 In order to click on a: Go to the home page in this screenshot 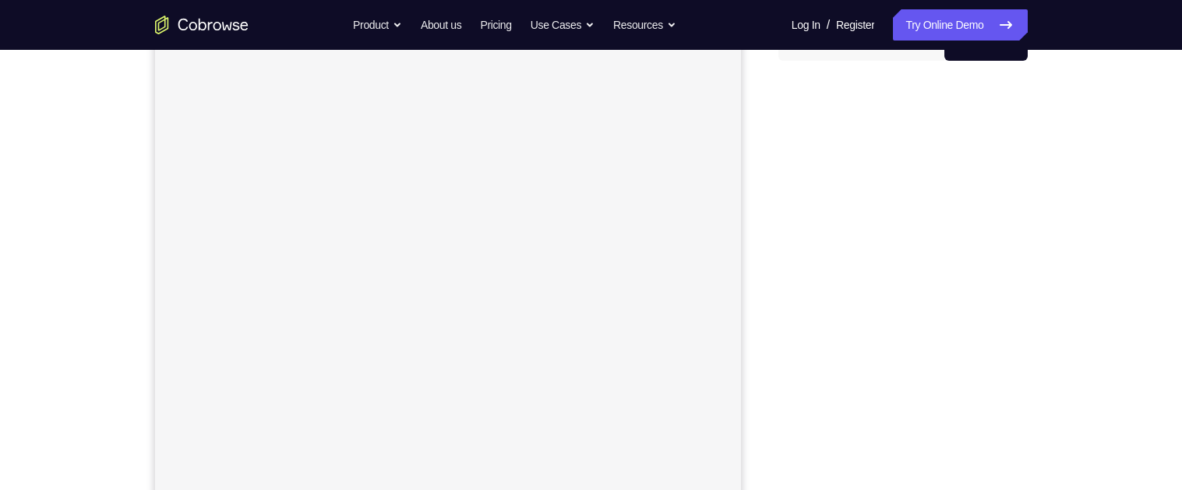, I will do `click(202, 25)`.